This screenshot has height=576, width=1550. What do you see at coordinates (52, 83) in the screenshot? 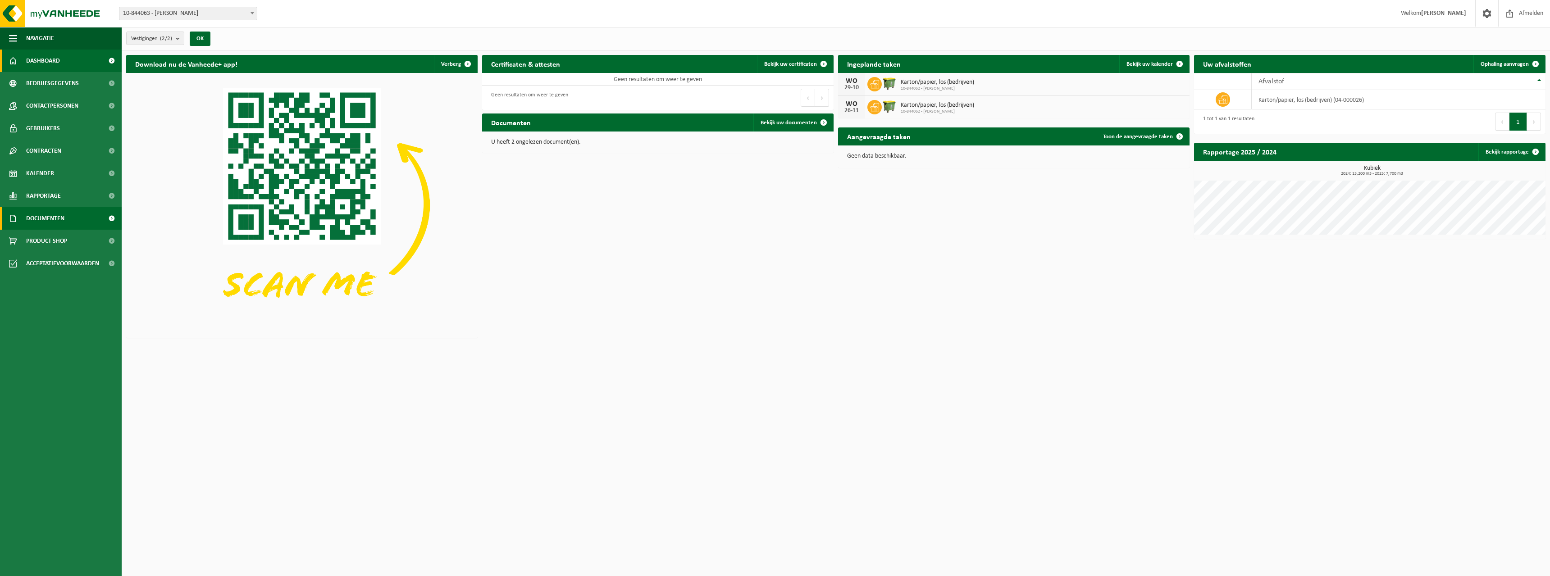
I see `span: Bedrijfsgegevens` at bounding box center [52, 83].